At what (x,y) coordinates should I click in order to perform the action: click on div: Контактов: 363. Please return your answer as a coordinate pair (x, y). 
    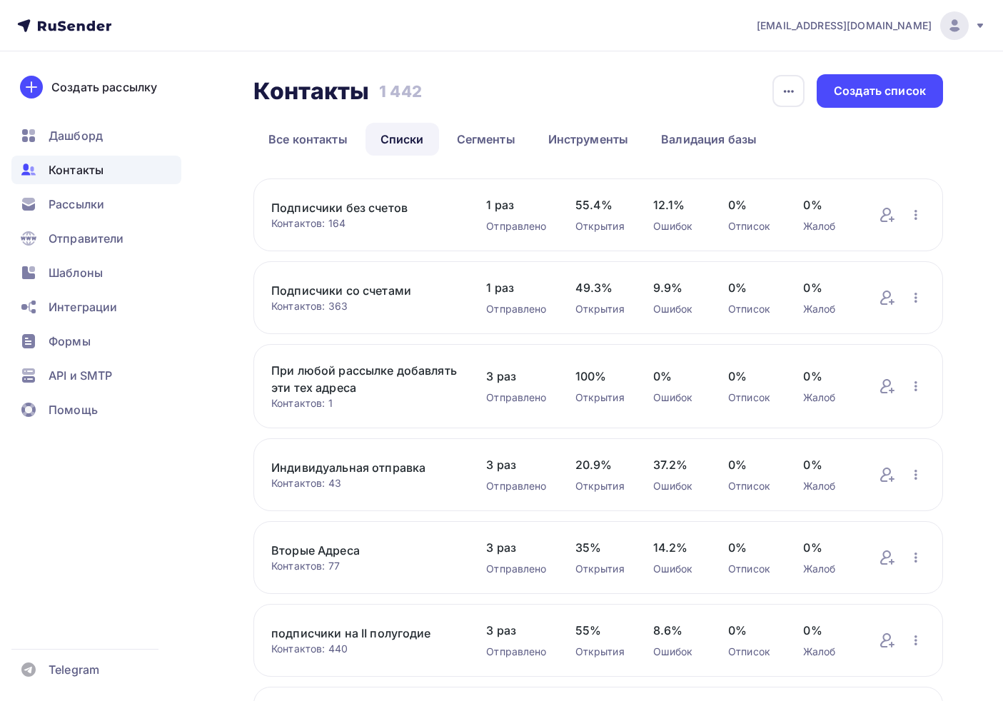
    Looking at the image, I should click on (364, 306).